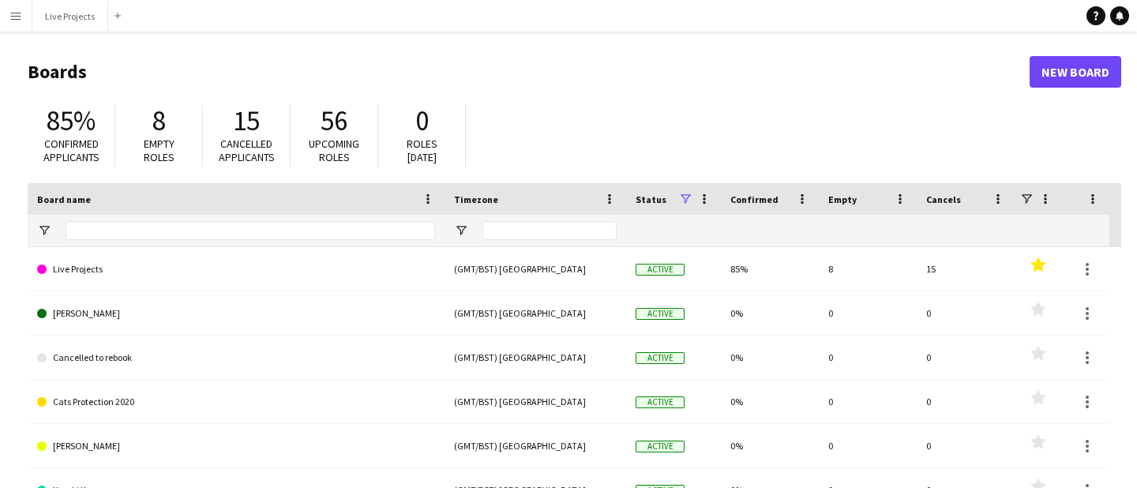 The image size is (1137, 488). Describe the element at coordinates (159, 150) in the screenshot. I see `span: Empty roles` at that location.